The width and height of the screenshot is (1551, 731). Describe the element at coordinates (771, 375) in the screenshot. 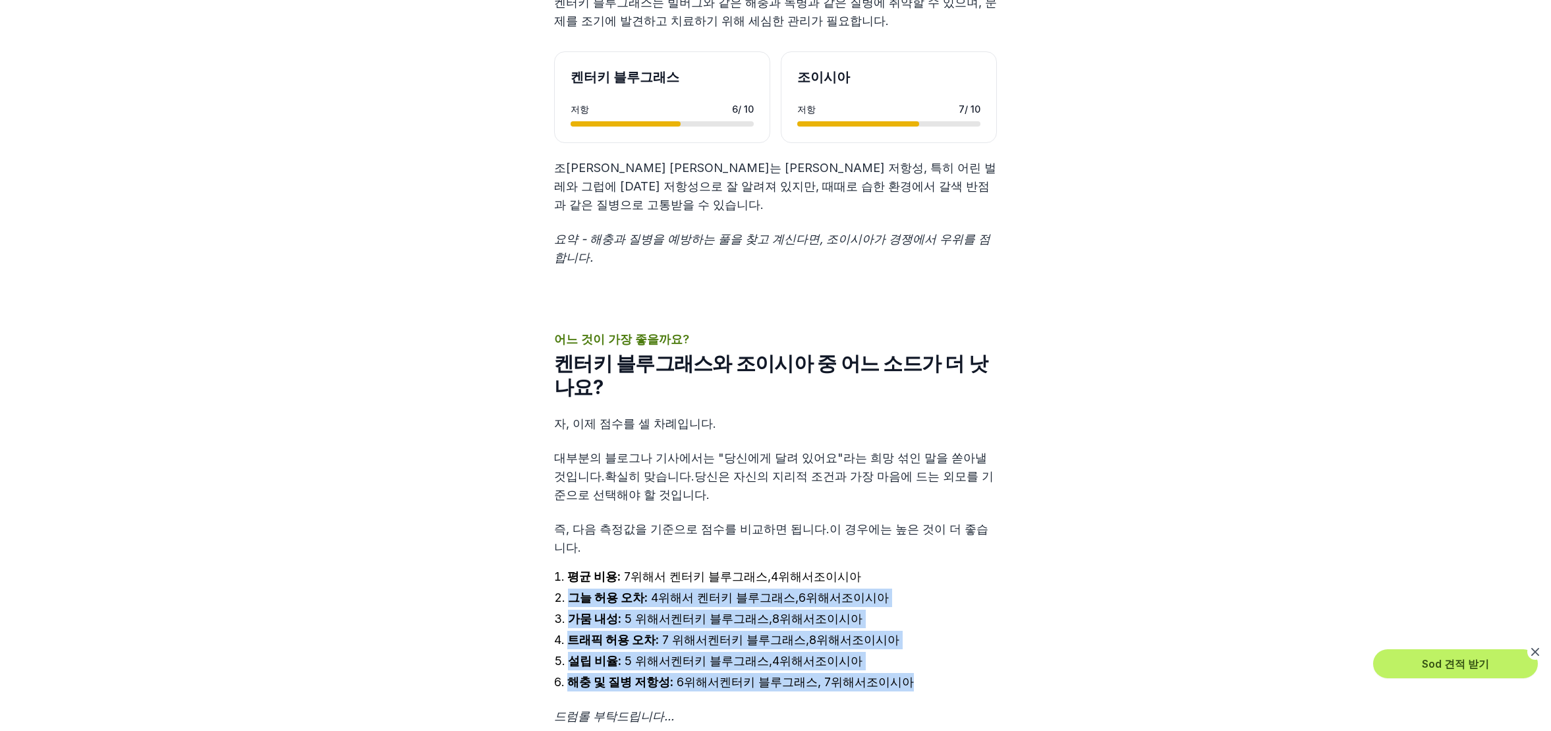

I see `font: 켄터키 블루그래스와 조이시아 중 어느 소드가 더 낫나요?` at that location.